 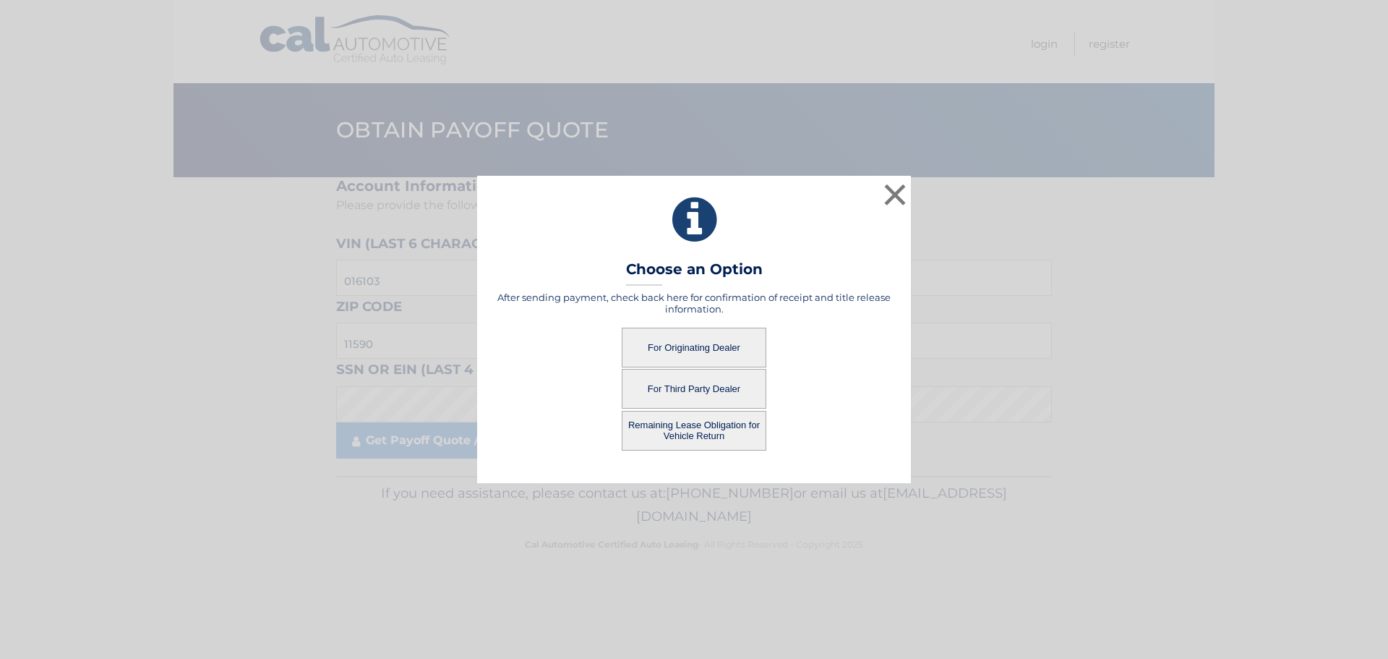 I want to click on button: For Originating Dealer, so click(x=694, y=347).